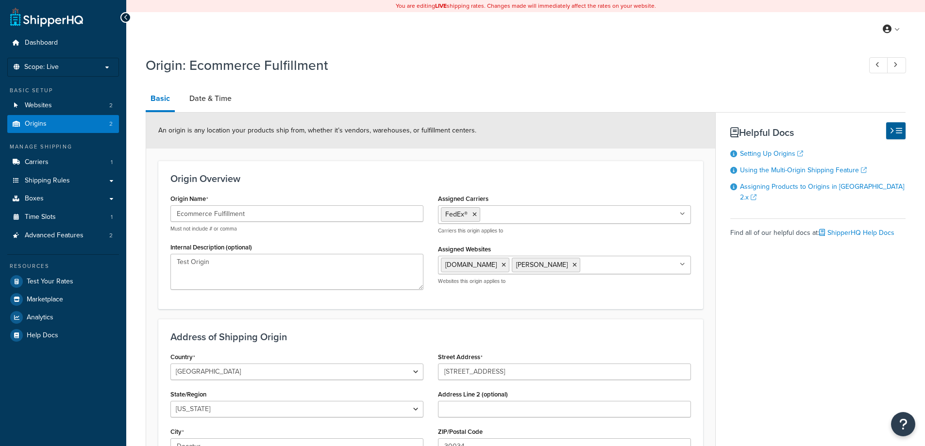  I want to click on span: Websites, so click(38, 105).